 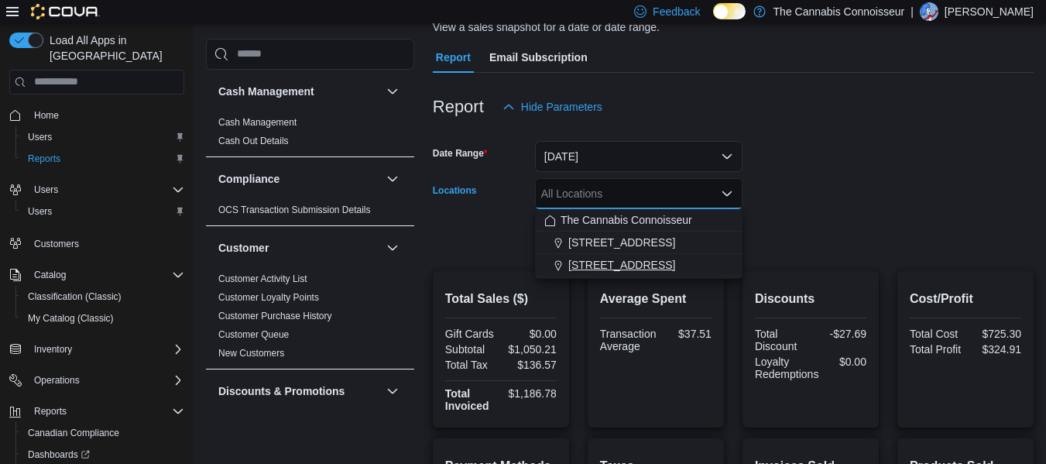 What do you see at coordinates (460, 153) in the screenshot?
I see `label: Date Range` at bounding box center [460, 153].